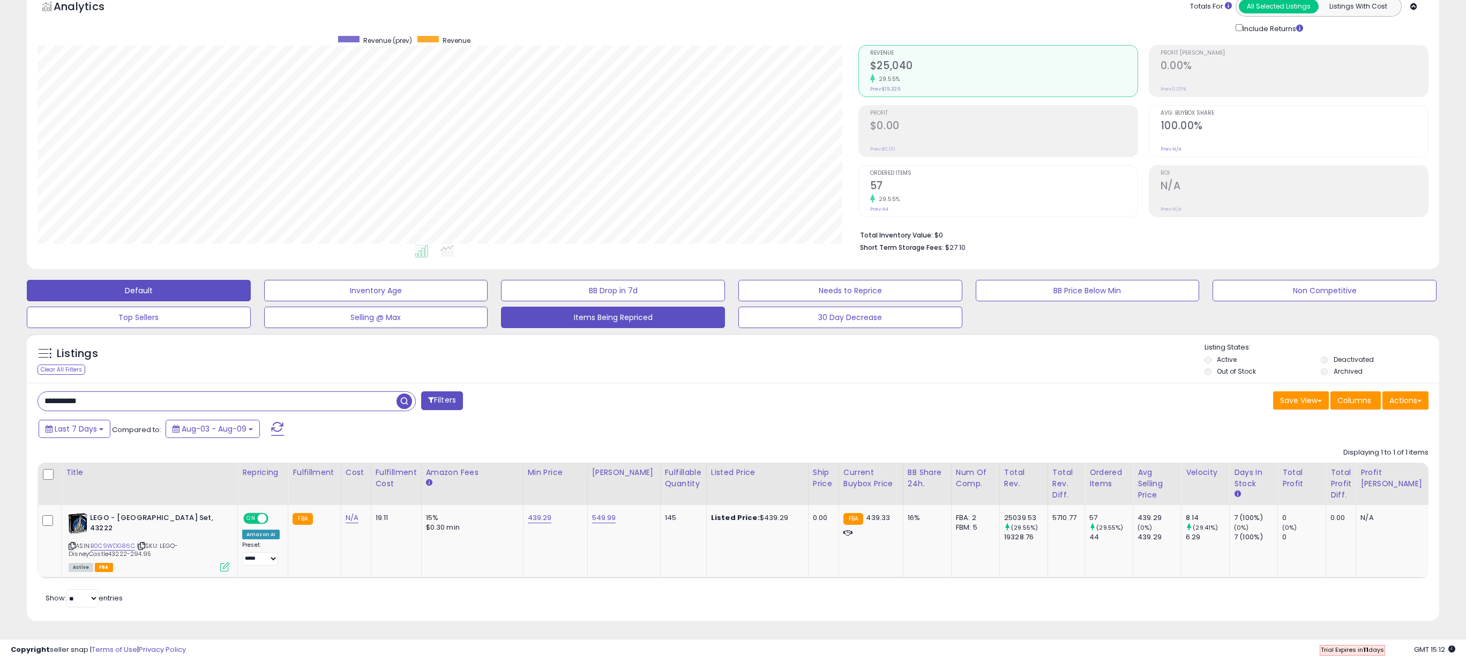 The width and height of the screenshot is (1466, 661). I want to click on div: Fulfillment Cost, so click(396, 478).